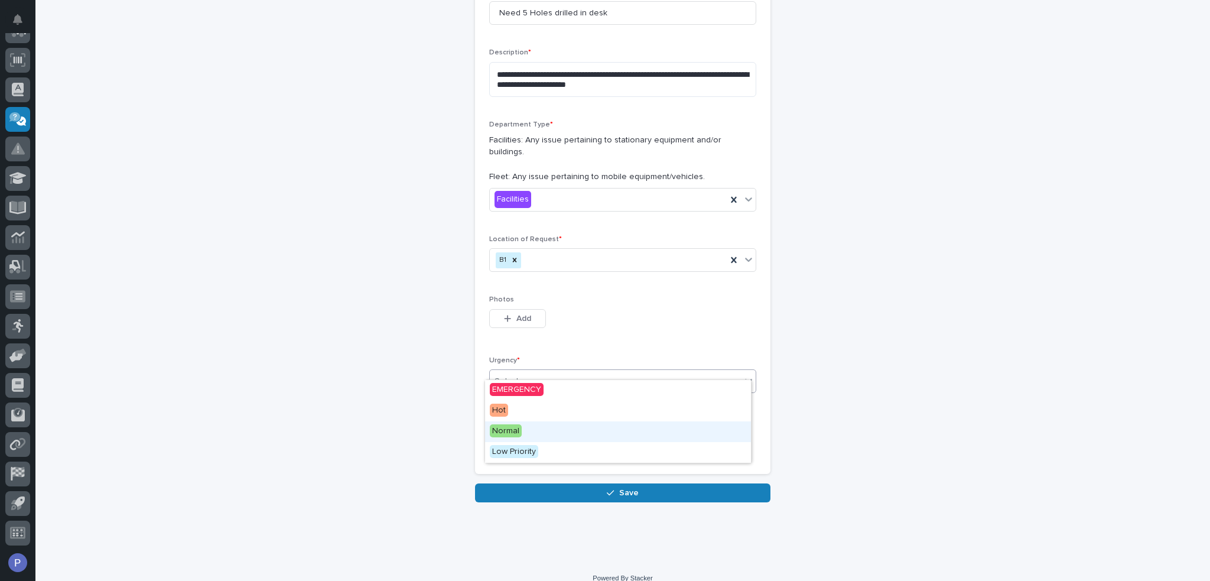 This screenshot has width=1210, height=581. Describe the element at coordinates (618, 431) in the screenshot. I see `div: Normal` at that location.